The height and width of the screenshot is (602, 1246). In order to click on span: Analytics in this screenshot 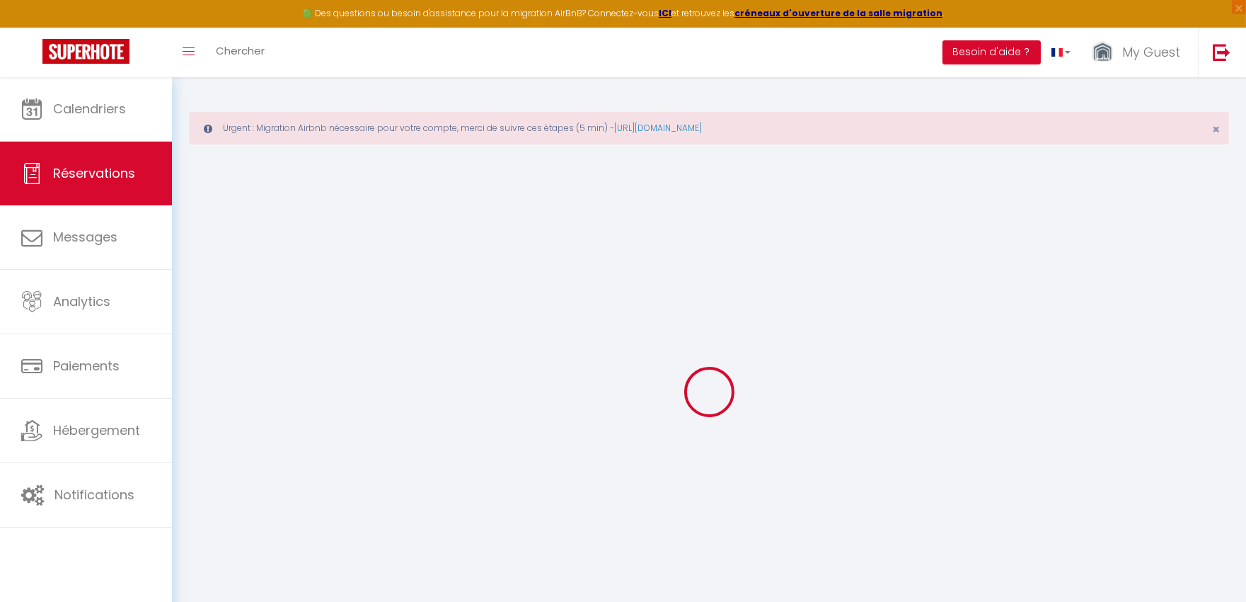, I will do `click(81, 301)`.